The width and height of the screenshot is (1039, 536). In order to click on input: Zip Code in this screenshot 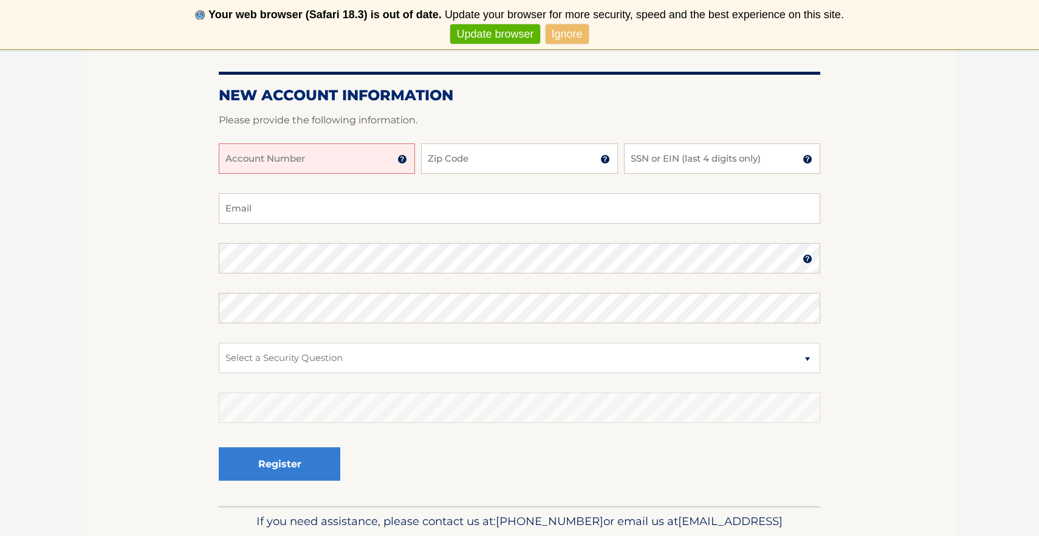, I will do `click(519, 159)`.